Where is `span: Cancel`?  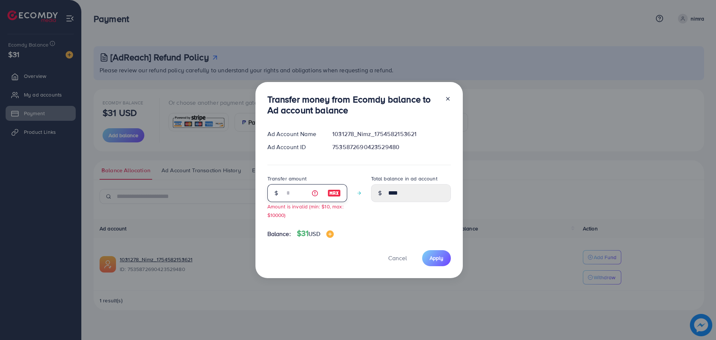 span: Cancel is located at coordinates (398, 258).